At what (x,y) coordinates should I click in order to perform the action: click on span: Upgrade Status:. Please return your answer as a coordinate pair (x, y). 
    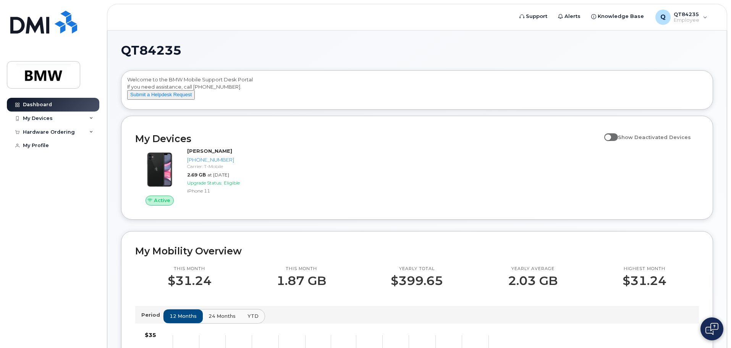
    Looking at the image, I should click on (205, 183).